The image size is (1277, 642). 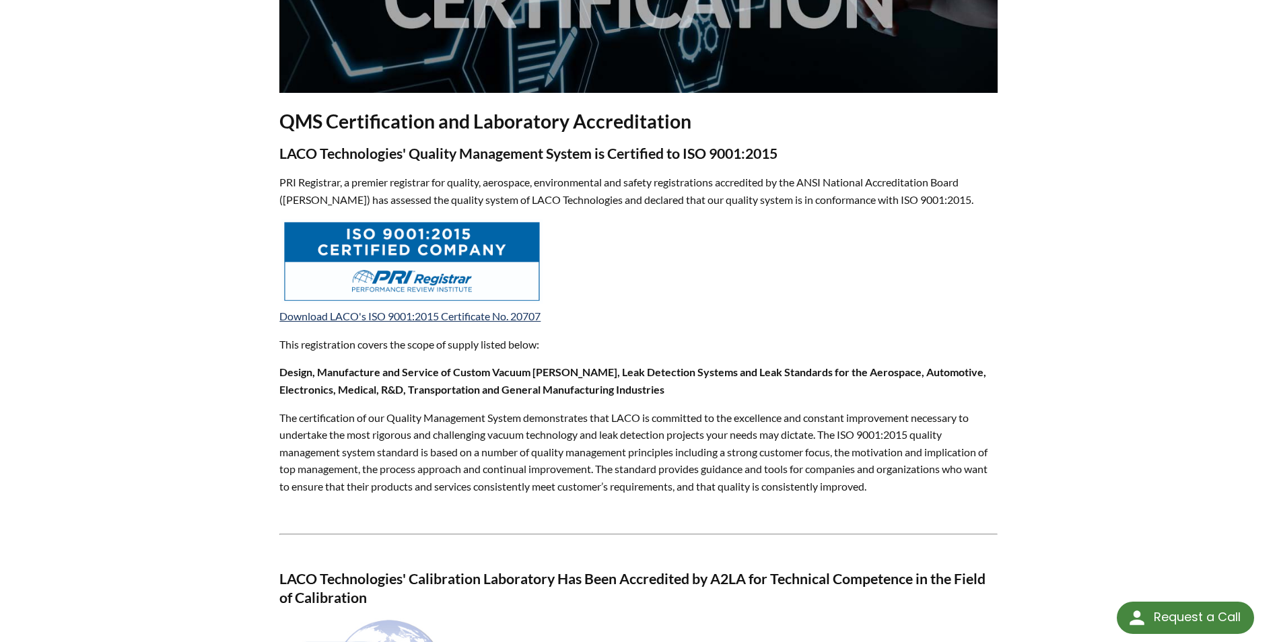 What do you see at coordinates (638, 452) in the screenshot?
I see `p: The certification of our Quality Management System demonstrates that LACO is committed to the exc...` at bounding box center [638, 452].